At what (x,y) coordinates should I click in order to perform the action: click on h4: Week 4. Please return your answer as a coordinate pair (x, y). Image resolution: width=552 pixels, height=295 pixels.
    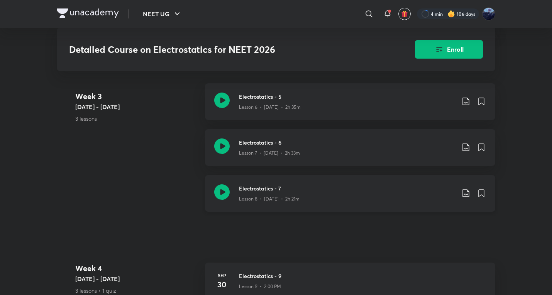
    Looking at the image, I should click on (137, 269).